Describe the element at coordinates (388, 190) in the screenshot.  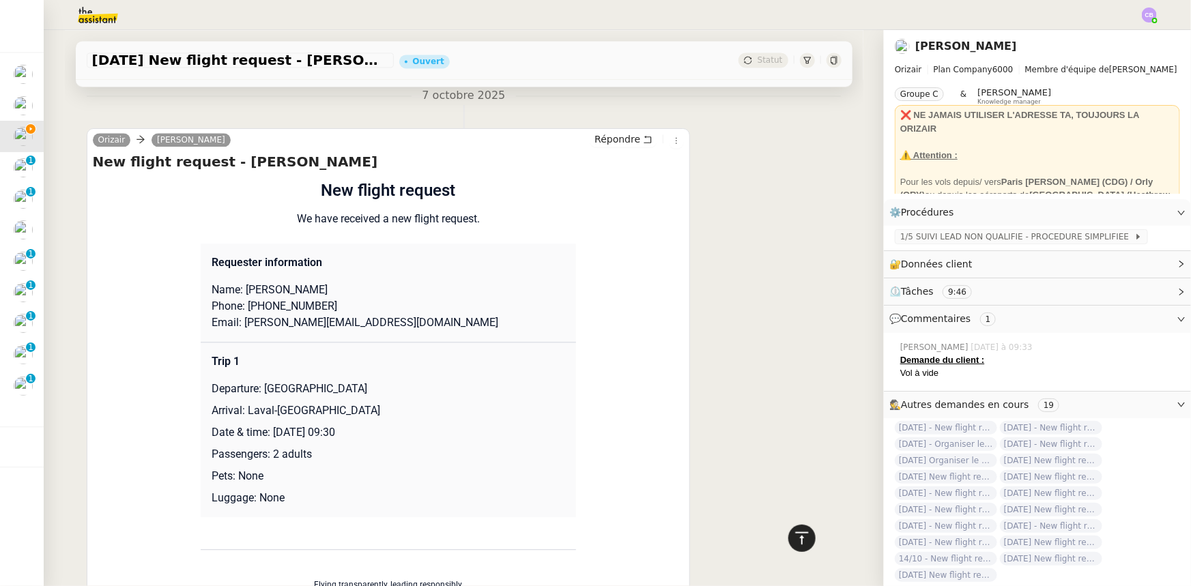
I see `h1: New flight request` at that location.